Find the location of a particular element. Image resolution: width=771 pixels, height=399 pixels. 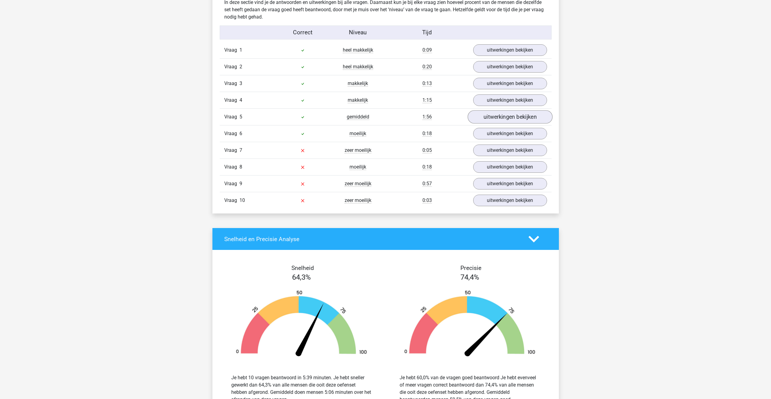

span: 0:20 is located at coordinates (427, 67).